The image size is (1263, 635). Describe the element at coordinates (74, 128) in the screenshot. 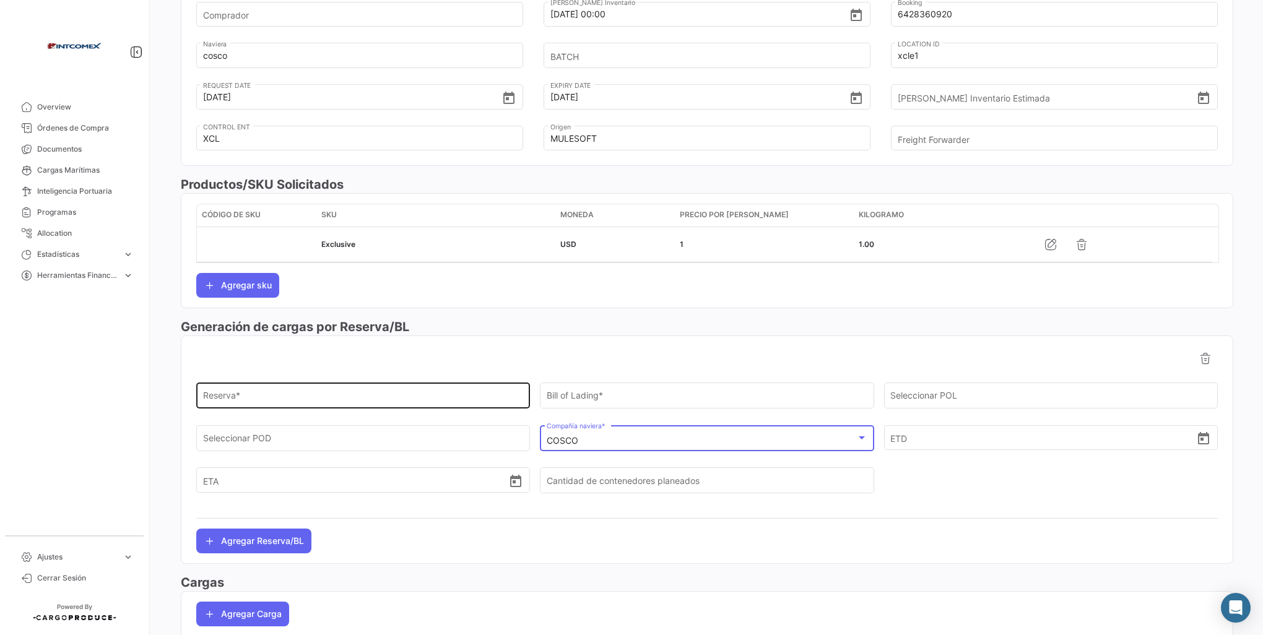

I see `a: Órdenes de Compra` at that location.